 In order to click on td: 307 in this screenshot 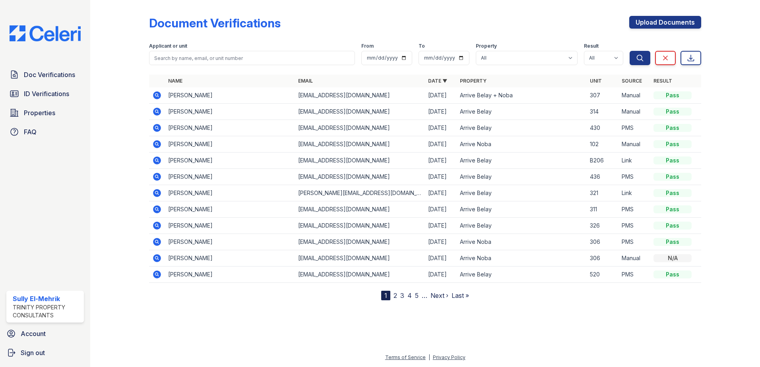, I will do `click(603, 95)`.